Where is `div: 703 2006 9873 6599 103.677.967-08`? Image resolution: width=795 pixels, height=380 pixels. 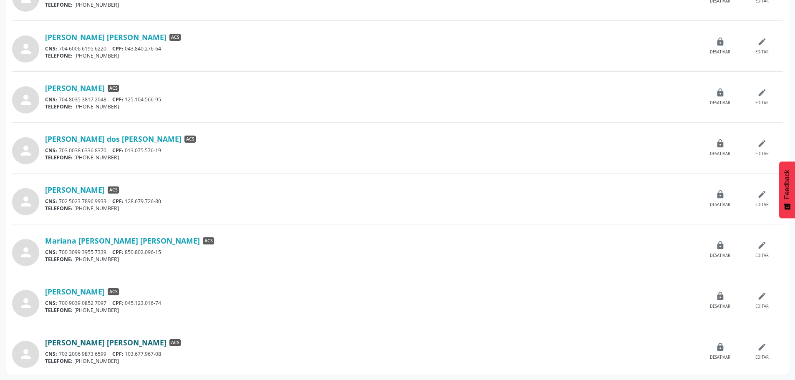 div: 703 2006 9873 6599 103.677.967-08 is located at coordinates (372, 354).